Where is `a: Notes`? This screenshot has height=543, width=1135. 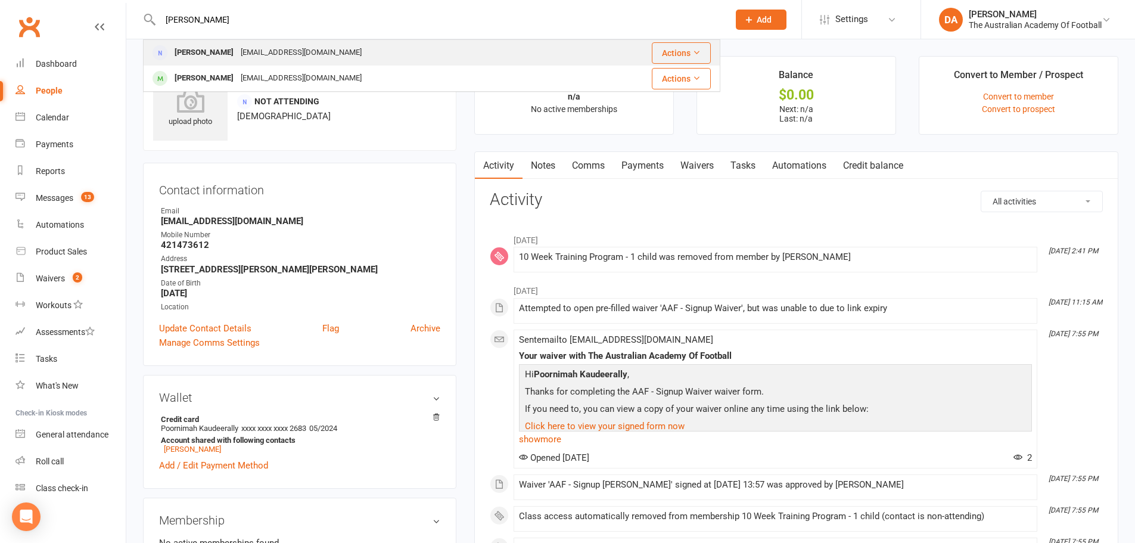 a: Notes is located at coordinates (543, 166).